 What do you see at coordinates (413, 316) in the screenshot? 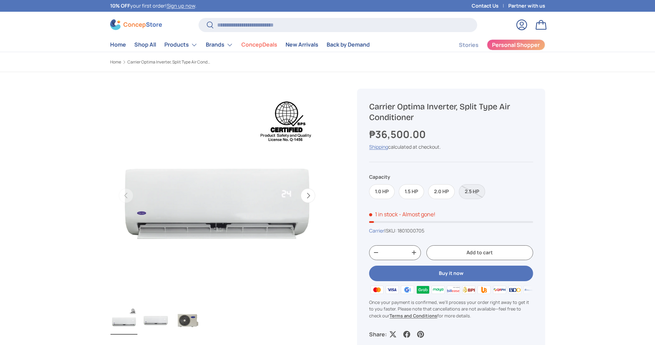
I see `a: Terms and Conditions` at bounding box center [413, 316].